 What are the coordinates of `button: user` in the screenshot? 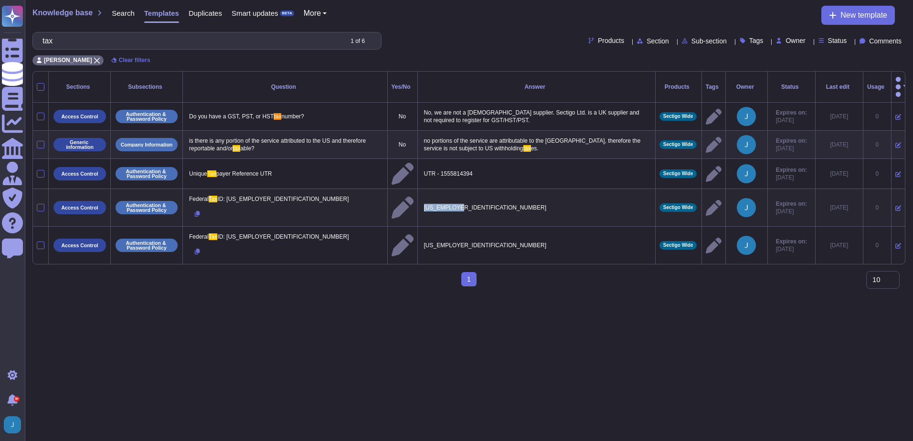 It's located at (15, 425).